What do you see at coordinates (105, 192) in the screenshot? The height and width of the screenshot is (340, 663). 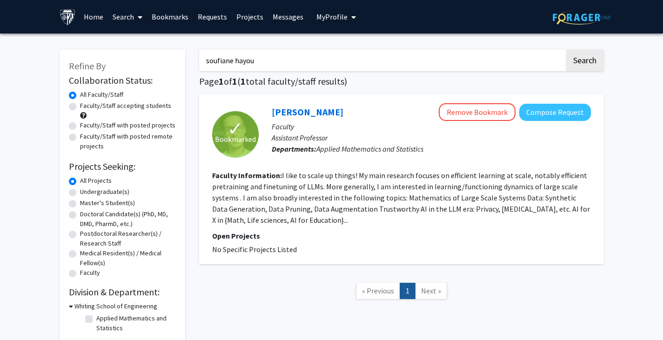 I see `label: Undergraduate(s)` at bounding box center [105, 192].